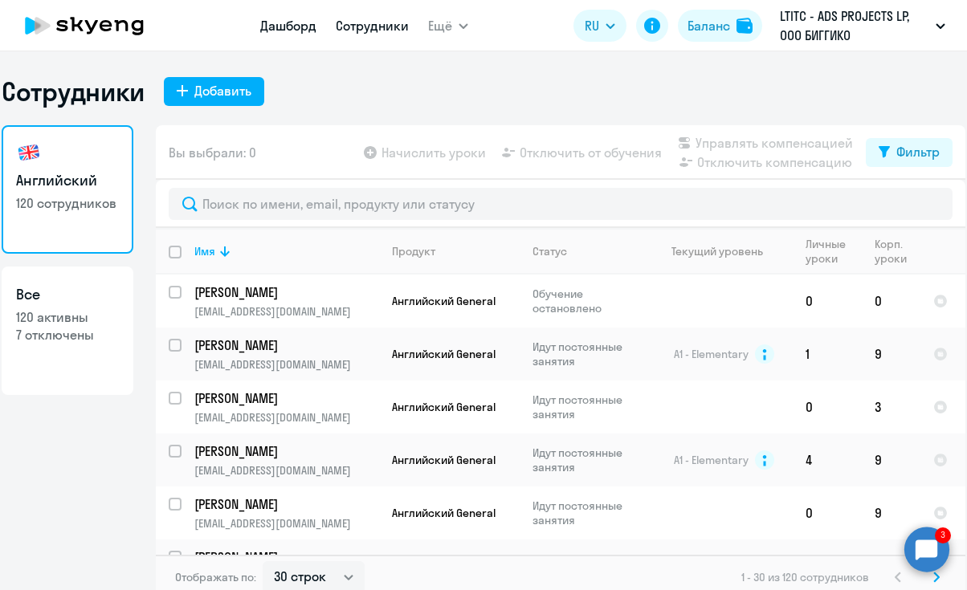 The width and height of the screenshot is (967, 590). I want to click on span: 1 - 30 из 120 сотрудников, so click(805, 578).